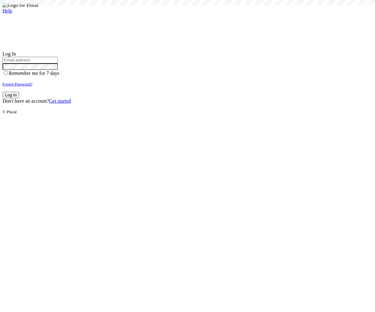 The image size is (375, 312). Describe the element at coordinates (30, 60) in the screenshot. I see `input: Email address` at that location.